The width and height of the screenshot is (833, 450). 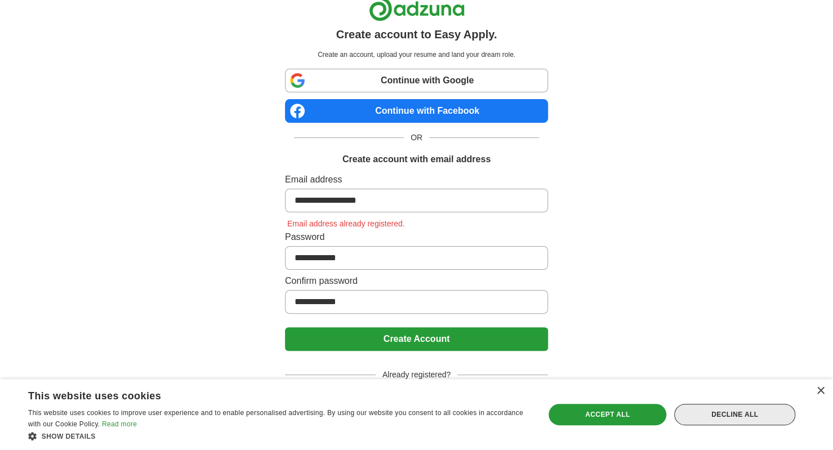 What do you see at coordinates (416, 55) in the screenshot?
I see `p: Create an account, upload your resume and land your dream role.` at bounding box center [416, 55].